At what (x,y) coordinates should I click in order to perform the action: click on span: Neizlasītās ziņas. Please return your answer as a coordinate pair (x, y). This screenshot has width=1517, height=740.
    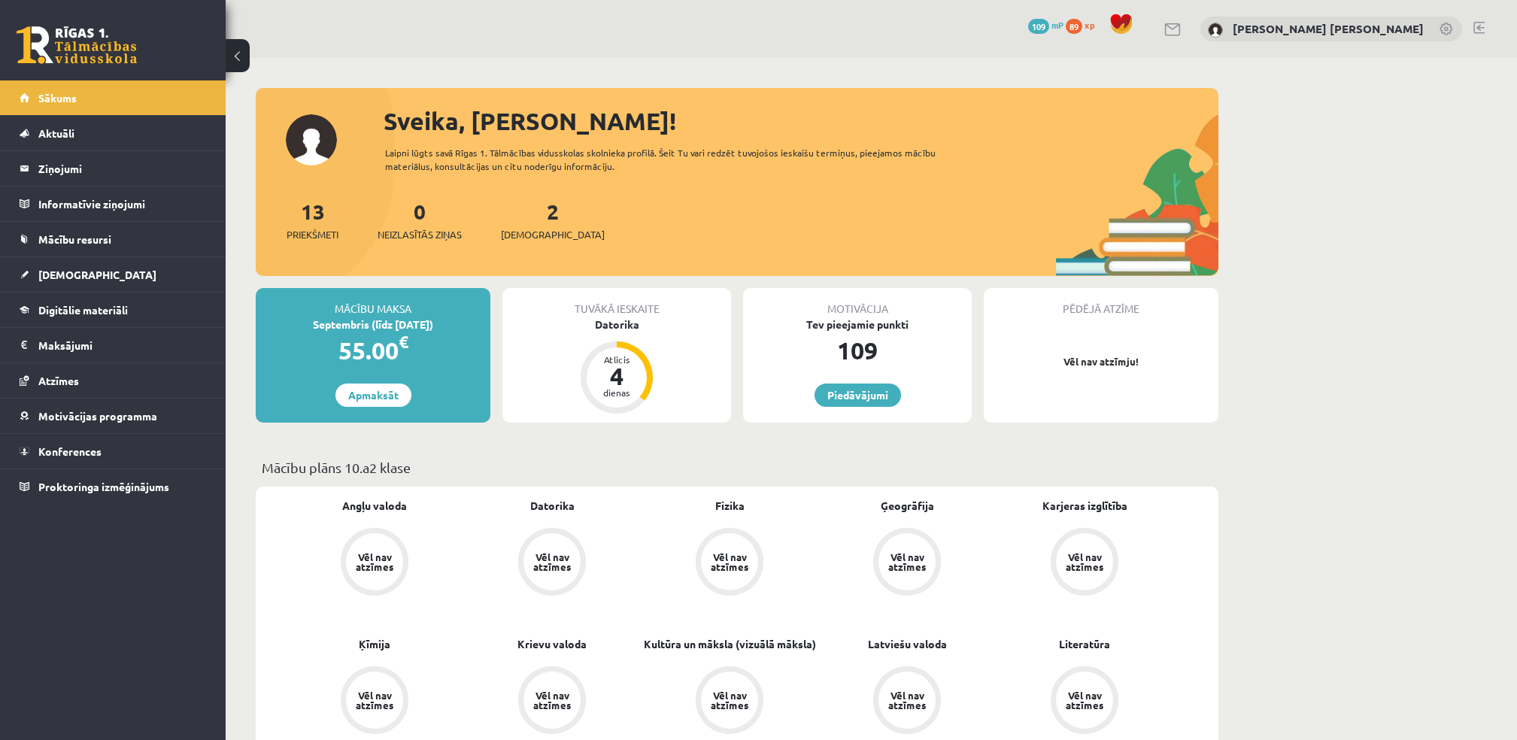
    Looking at the image, I should click on (420, 235).